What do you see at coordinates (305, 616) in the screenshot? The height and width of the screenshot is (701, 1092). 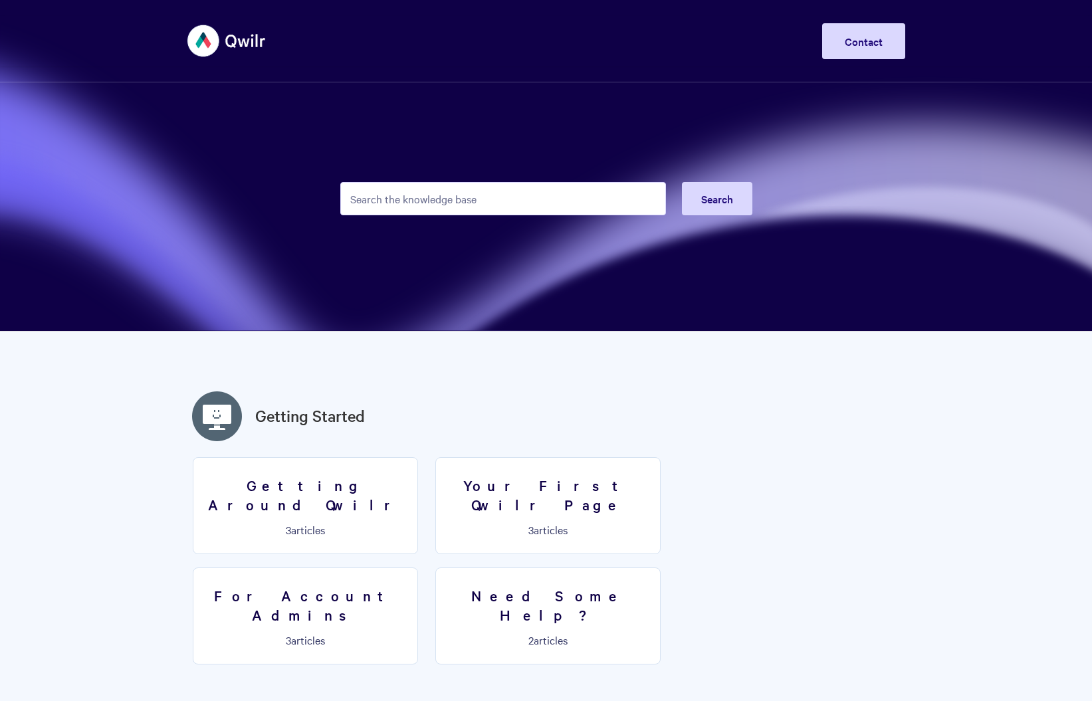 I see `a: For Account Admins 3articles` at bounding box center [305, 616].